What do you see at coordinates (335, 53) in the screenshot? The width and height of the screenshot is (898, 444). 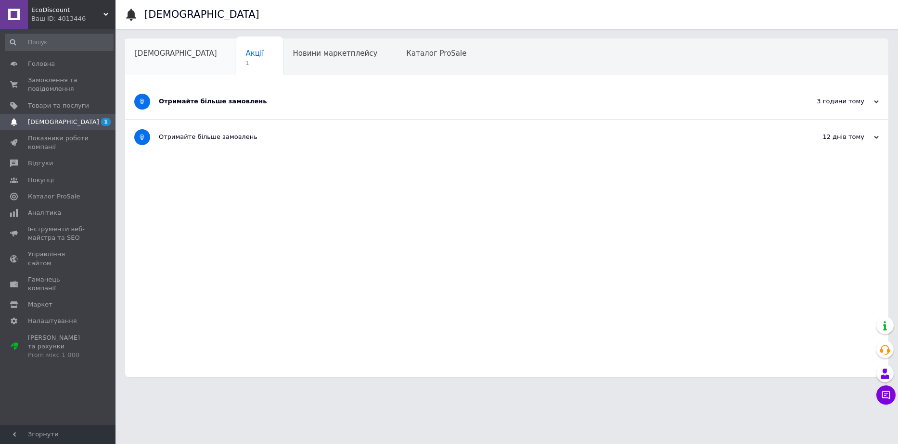 I see `span: Новини маркетплейсу` at bounding box center [335, 53].